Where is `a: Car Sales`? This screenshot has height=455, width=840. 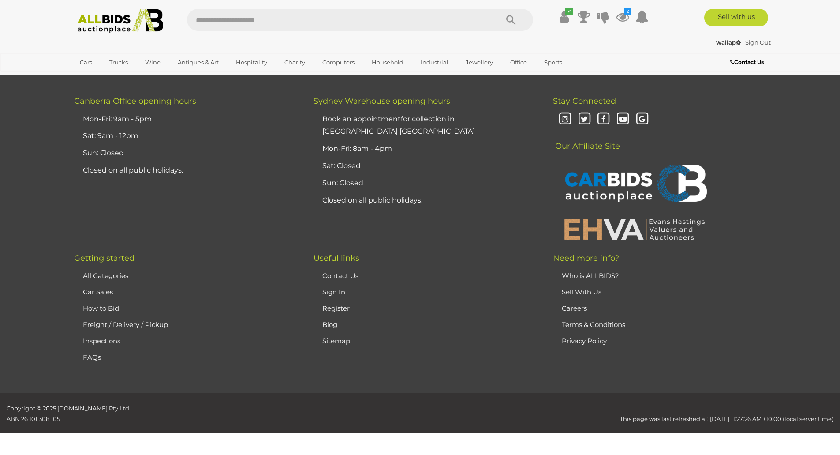
a: Car Sales is located at coordinates (98, 292).